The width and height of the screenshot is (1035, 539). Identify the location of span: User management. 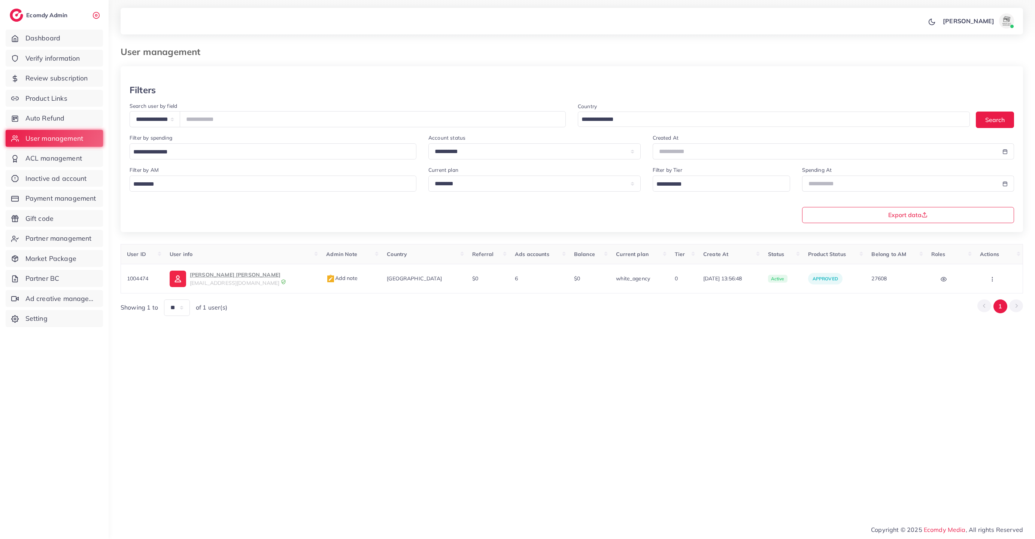
(54, 139).